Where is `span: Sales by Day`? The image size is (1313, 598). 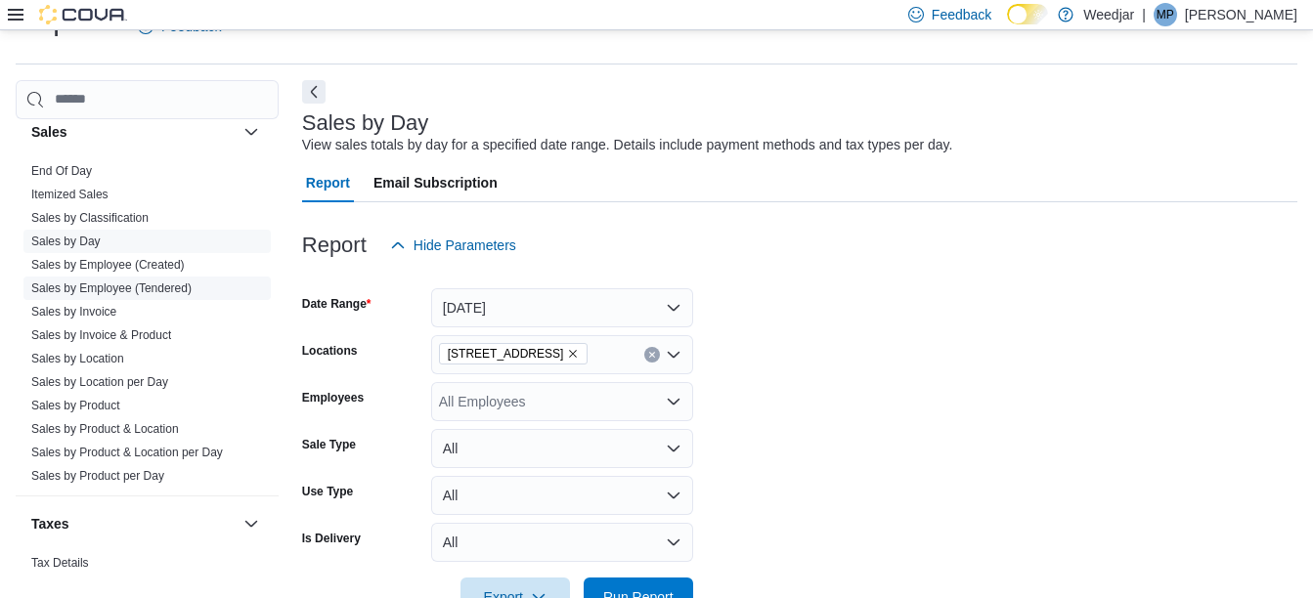 span: Sales by Day is located at coordinates (65, 241).